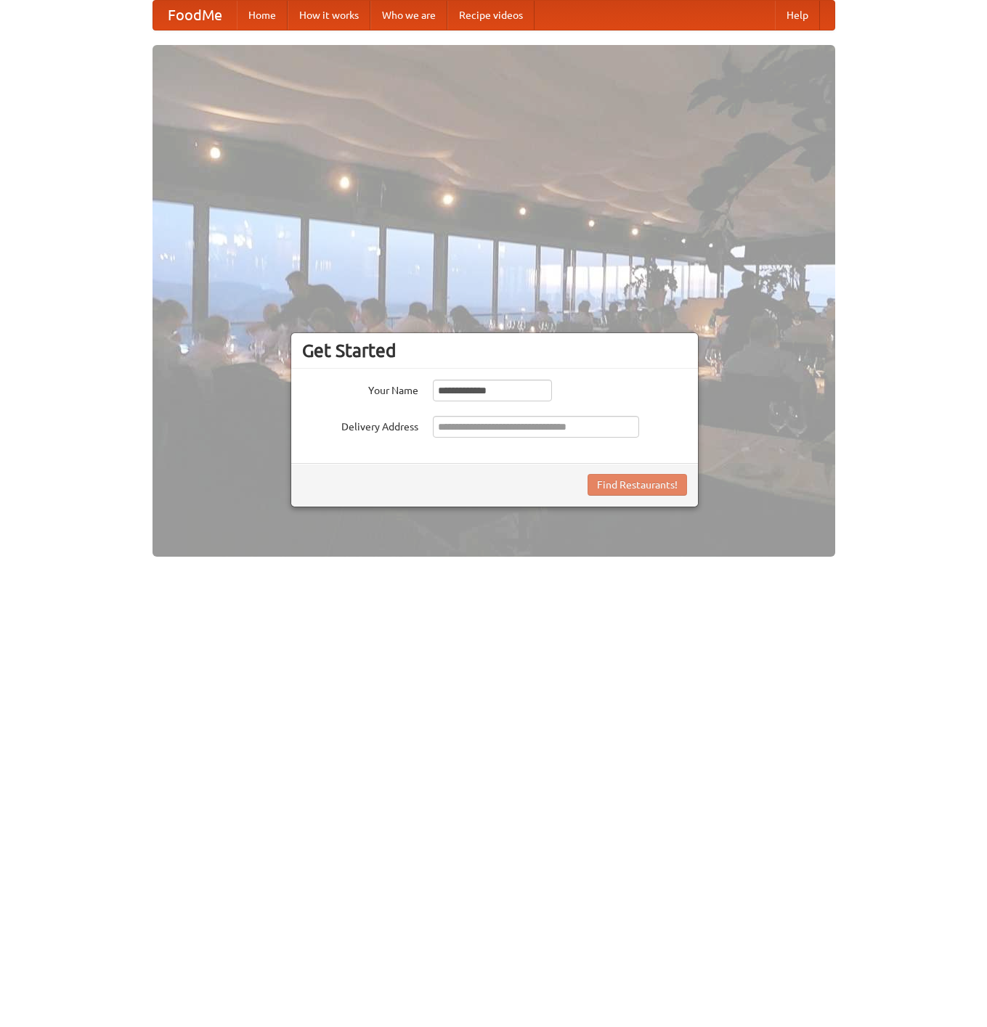  I want to click on a: FoodMe, so click(195, 15).